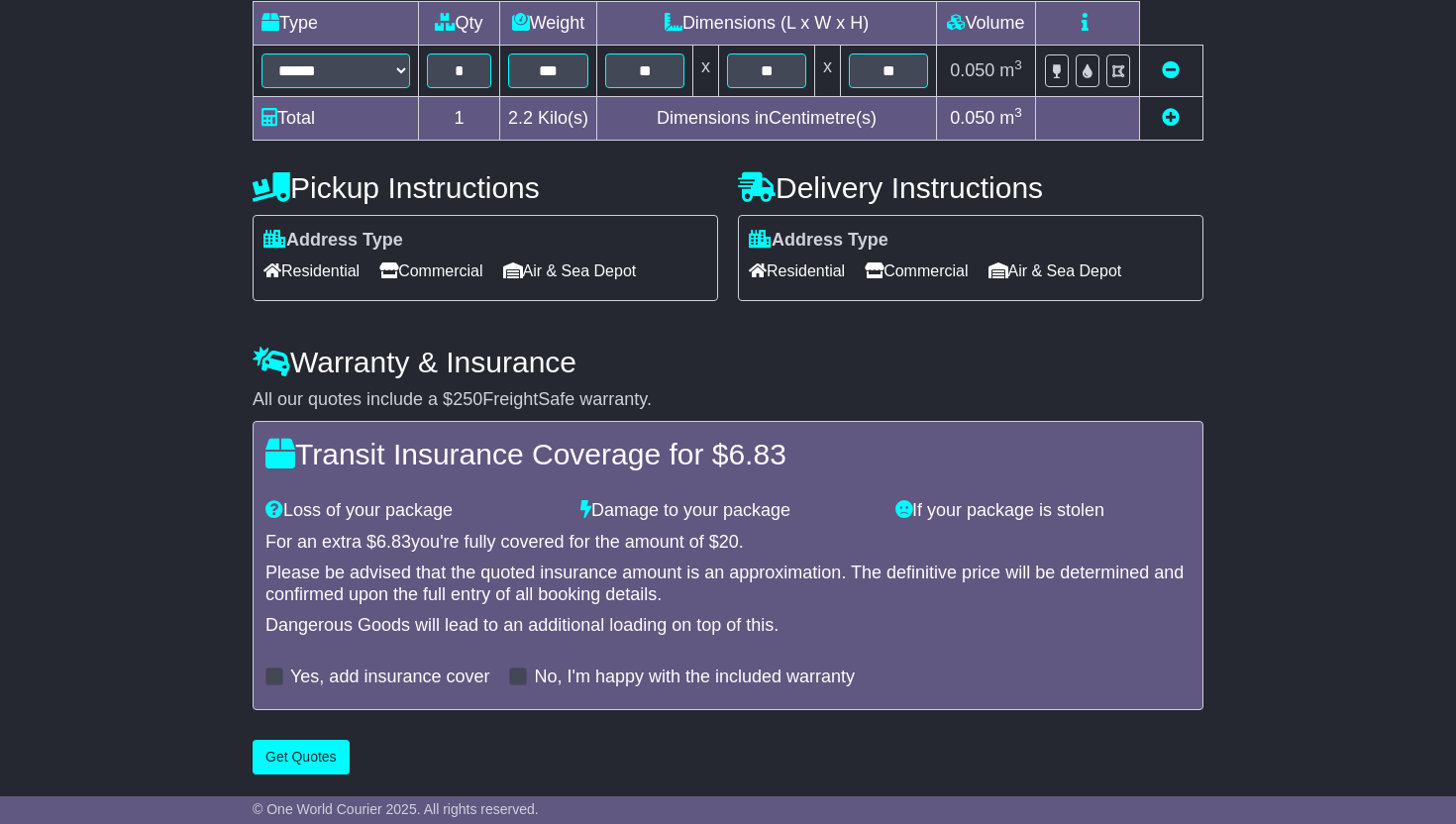  What do you see at coordinates (468, 399) in the screenshot?
I see `span: 250` at bounding box center [468, 399].